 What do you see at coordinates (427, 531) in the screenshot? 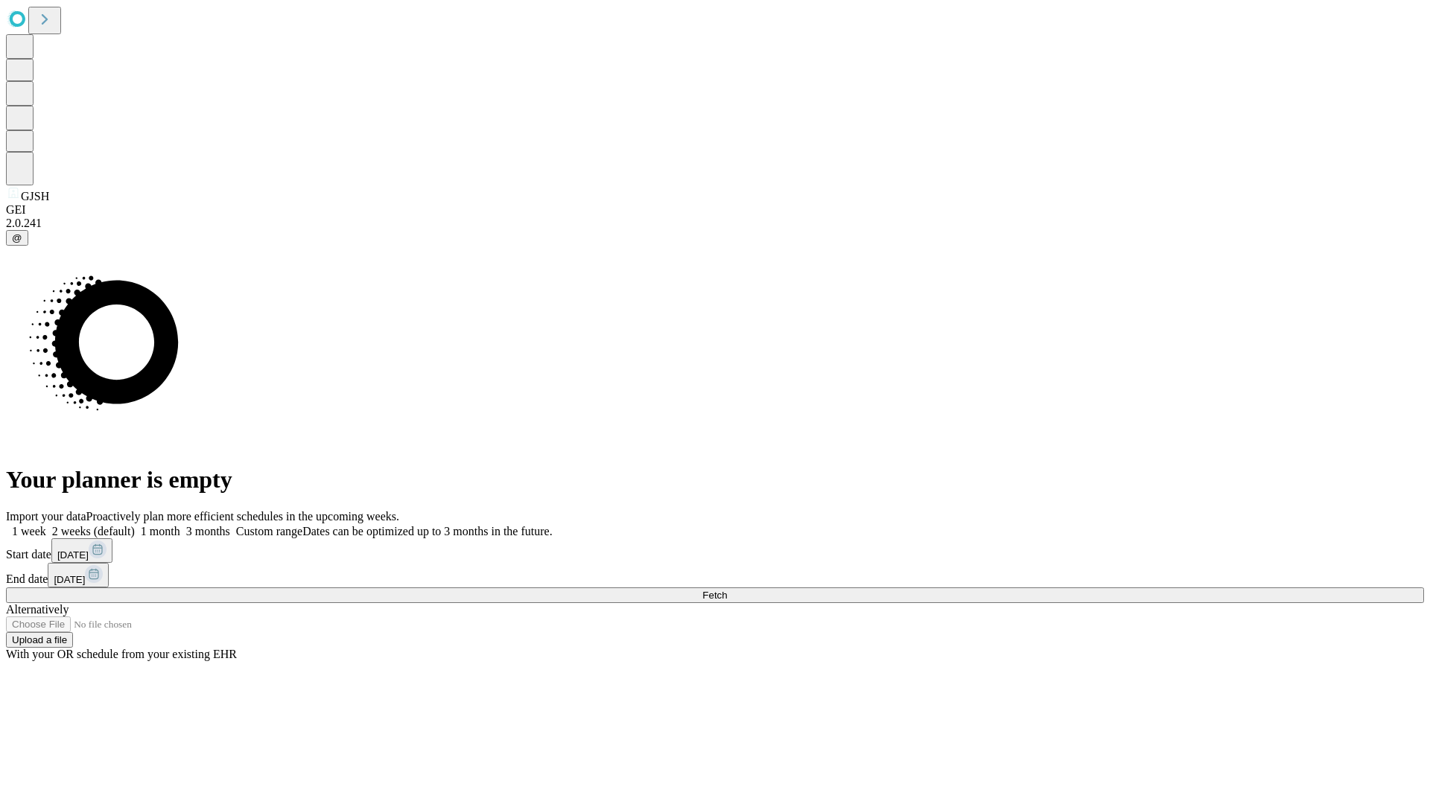
I see `span: Dates can be optimized up to 3 months in the future.` at bounding box center [427, 531].